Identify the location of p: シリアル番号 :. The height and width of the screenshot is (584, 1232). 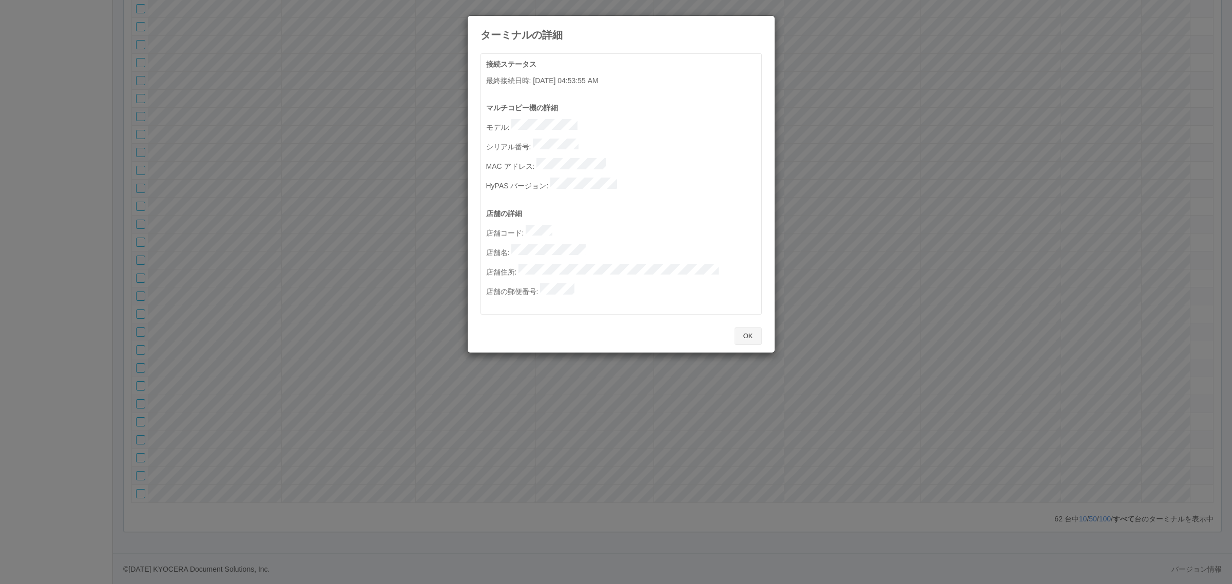
(623, 146).